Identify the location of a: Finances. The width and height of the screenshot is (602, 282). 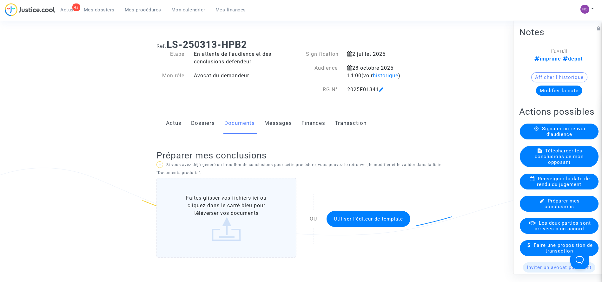
(313, 123).